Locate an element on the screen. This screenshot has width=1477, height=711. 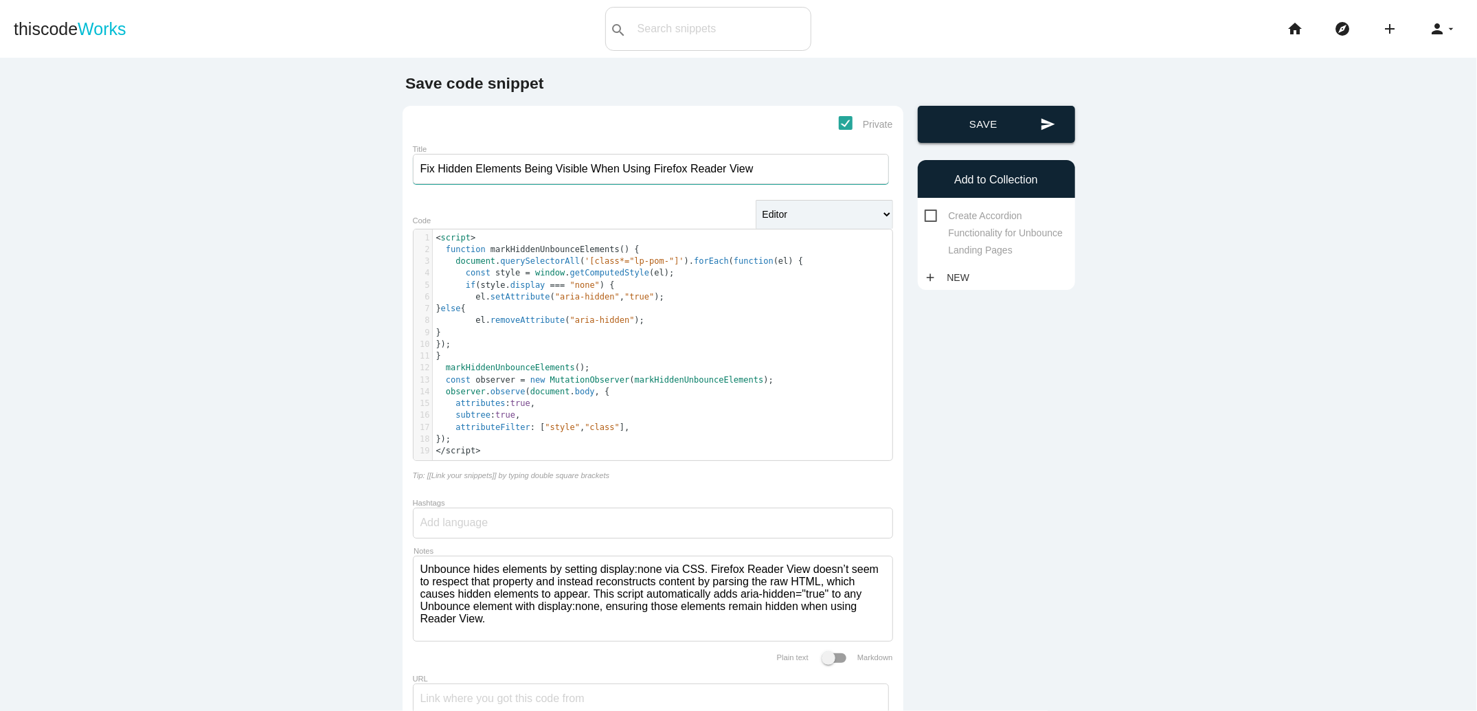
div: 18 is located at coordinates (423, 439).